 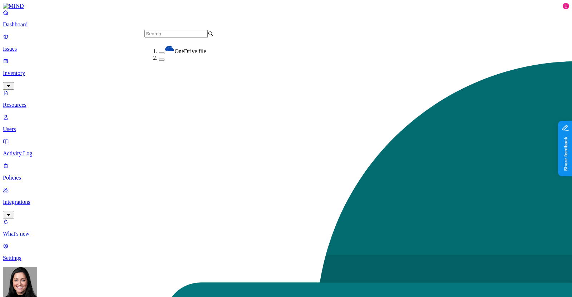 What do you see at coordinates (286, 258) in the screenshot?
I see `p: Settings` at bounding box center [286, 258].